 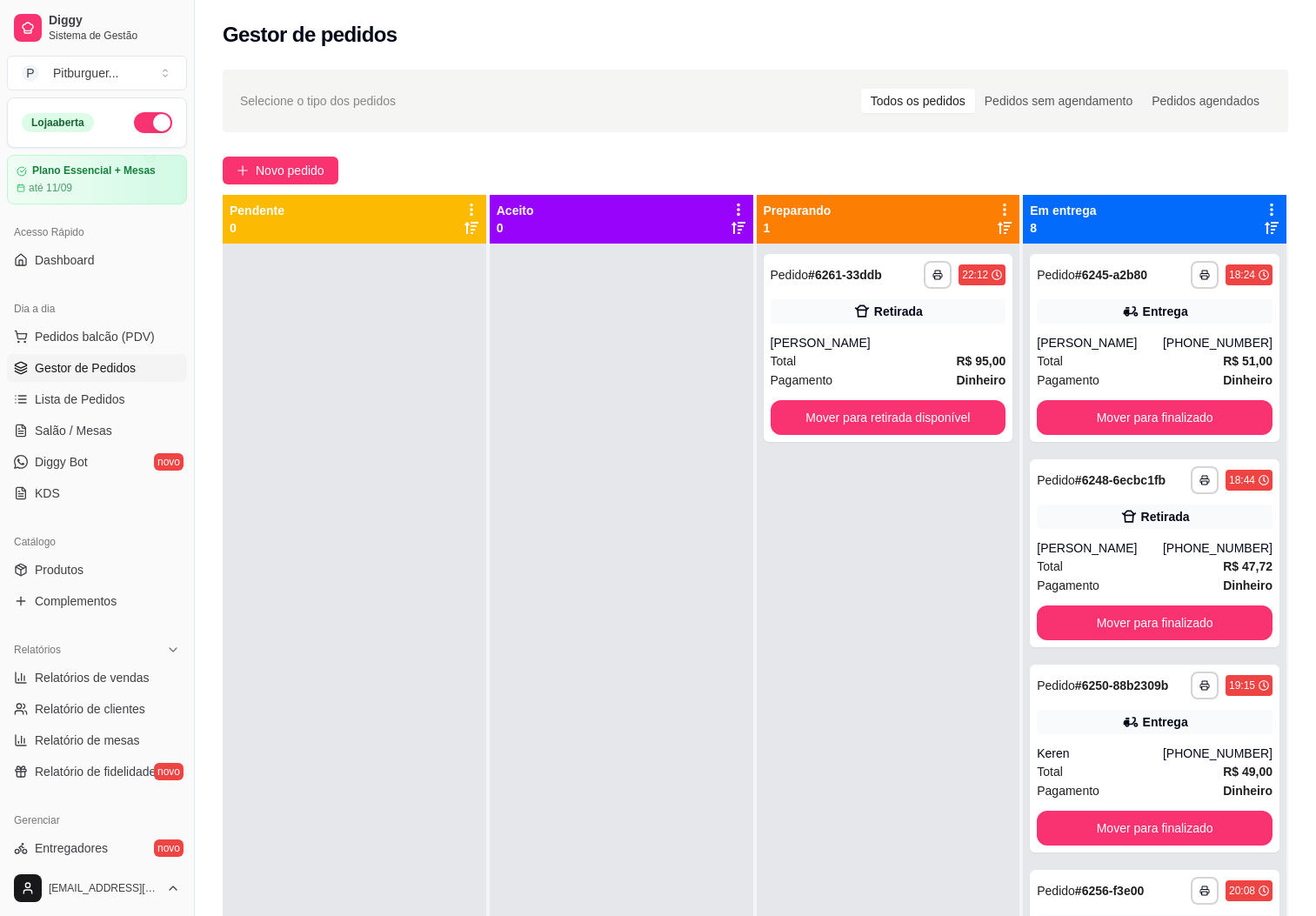 What do you see at coordinates (918, 101) in the screenshot?
I see `div: Todos os pedidos` at bounding box center [918, 101].